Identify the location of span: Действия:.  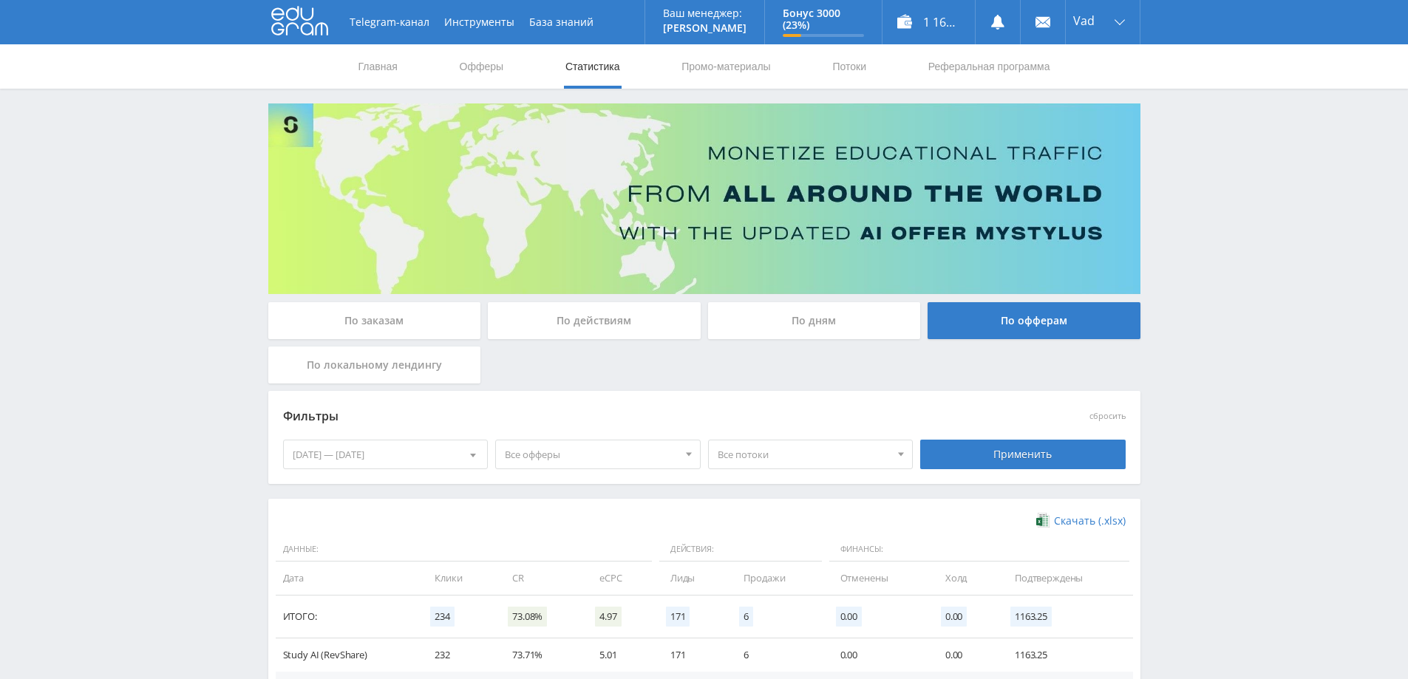
(740, 550).